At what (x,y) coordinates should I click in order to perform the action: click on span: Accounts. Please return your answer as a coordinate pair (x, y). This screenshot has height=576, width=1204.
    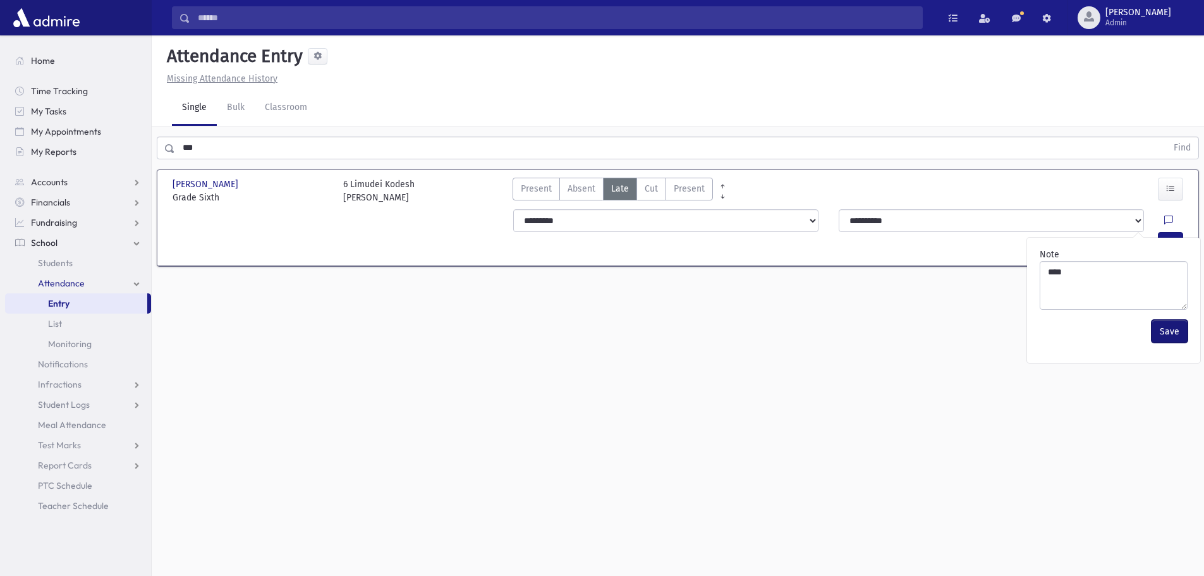
    Looking at the image, I should click on (49, 182).